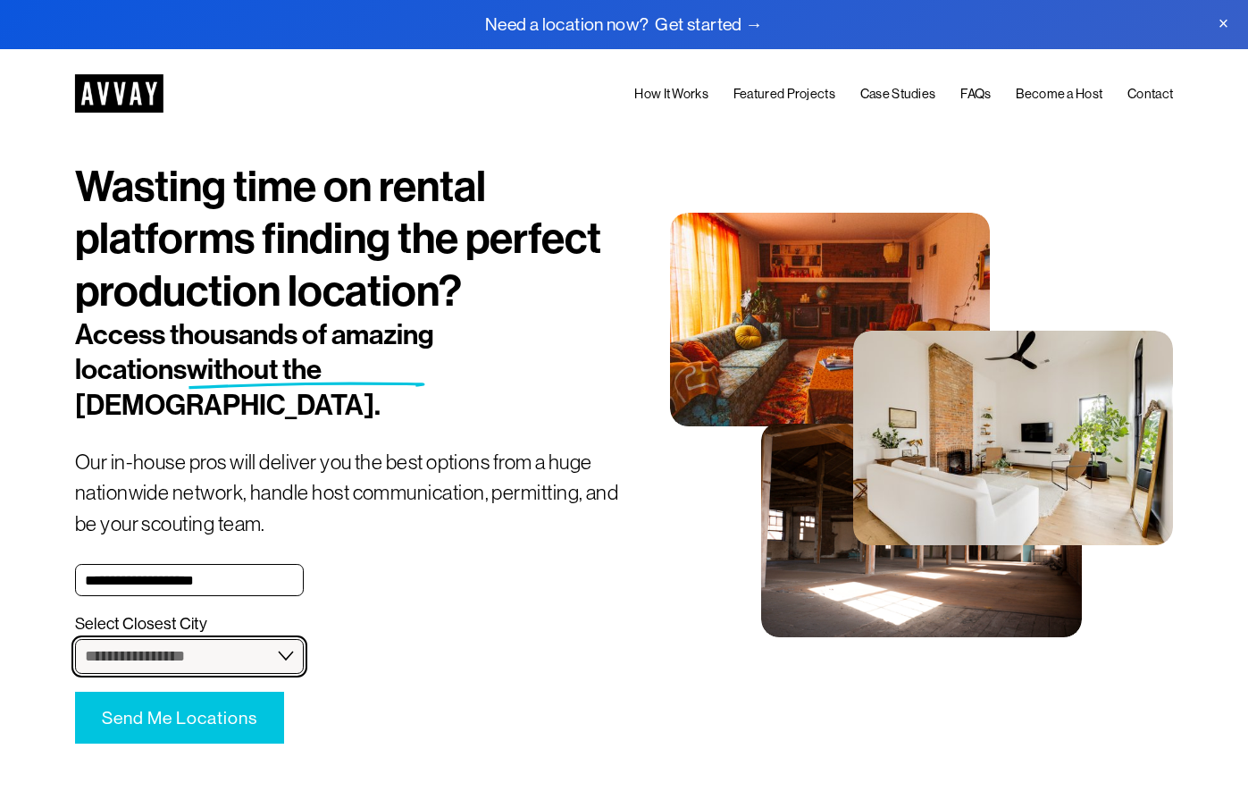 This screenshot has height=808, width=1248. I want to click on img: AVVAY - The First Nationwide Location Scouting Co., so click(119, 93).